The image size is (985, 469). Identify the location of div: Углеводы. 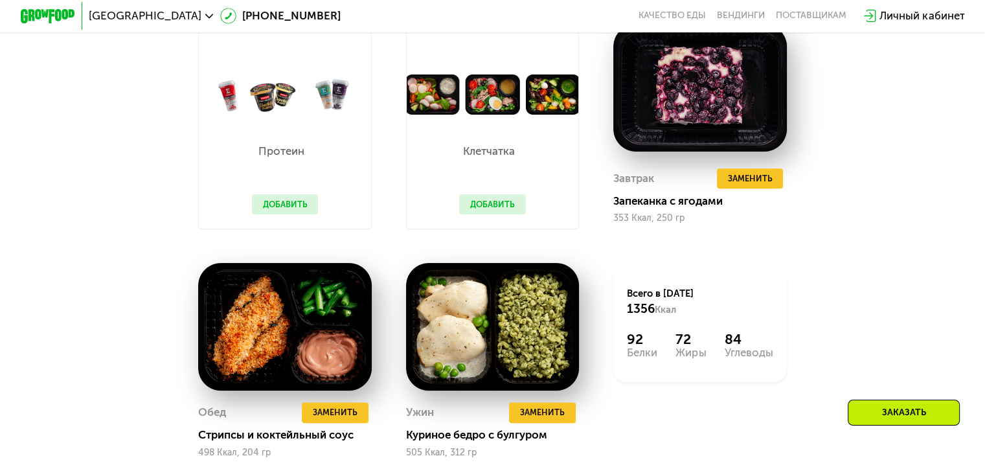
(749, 352).